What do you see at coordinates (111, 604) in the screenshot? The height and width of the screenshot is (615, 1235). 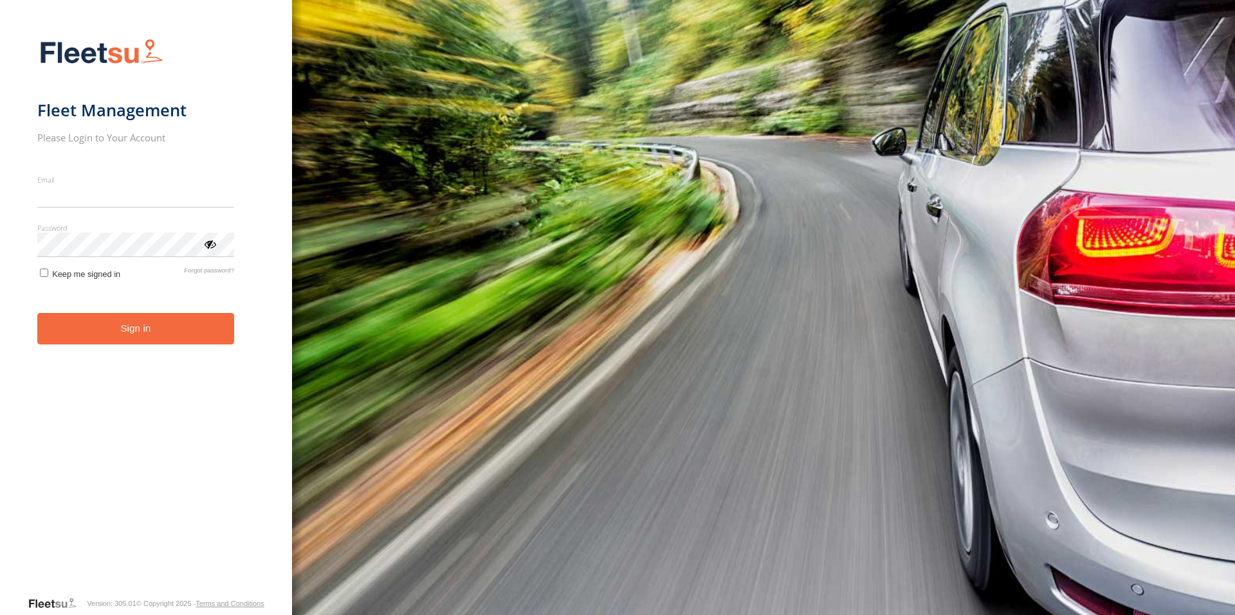 I see `div: Version: 305.01` at bounding box center [111, 604].